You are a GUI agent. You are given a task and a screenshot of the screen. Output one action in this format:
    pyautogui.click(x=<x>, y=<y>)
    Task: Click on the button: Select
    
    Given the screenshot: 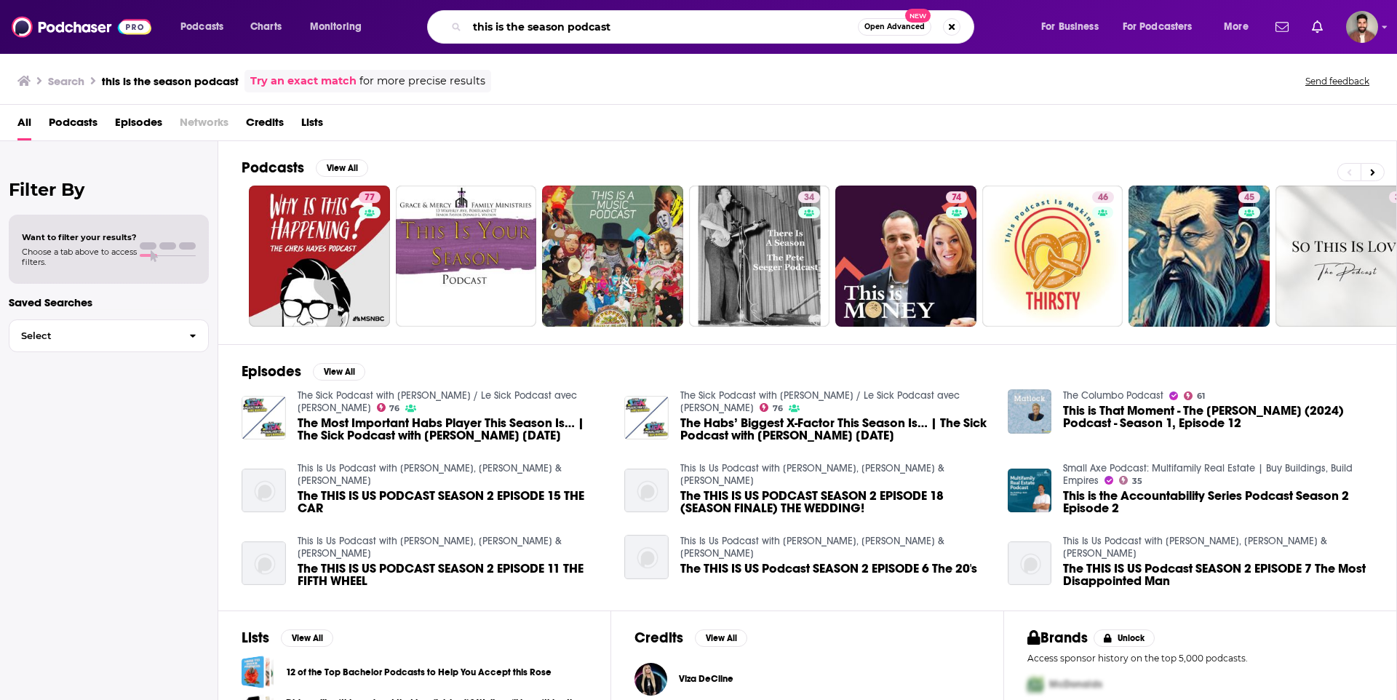 What is the action you would take?
    pyautogui.click(x=108, y=335)
    